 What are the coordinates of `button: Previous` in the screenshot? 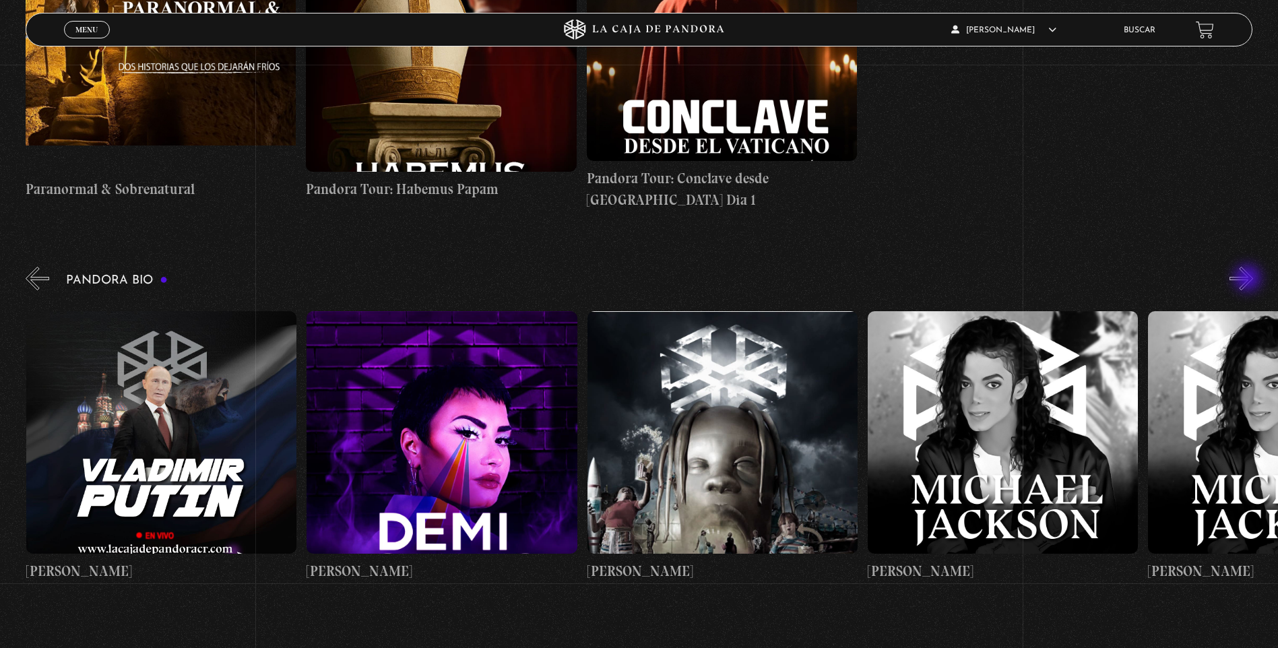 It's located at (37, 278).